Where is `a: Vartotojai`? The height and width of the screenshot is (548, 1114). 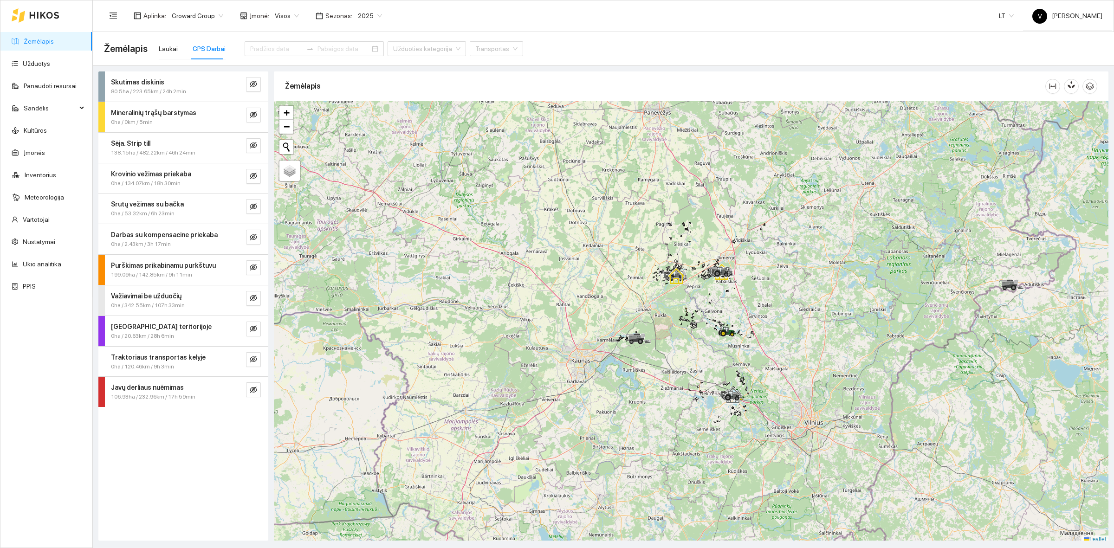
a: Vartotojai is located at coordinates (36, 219).